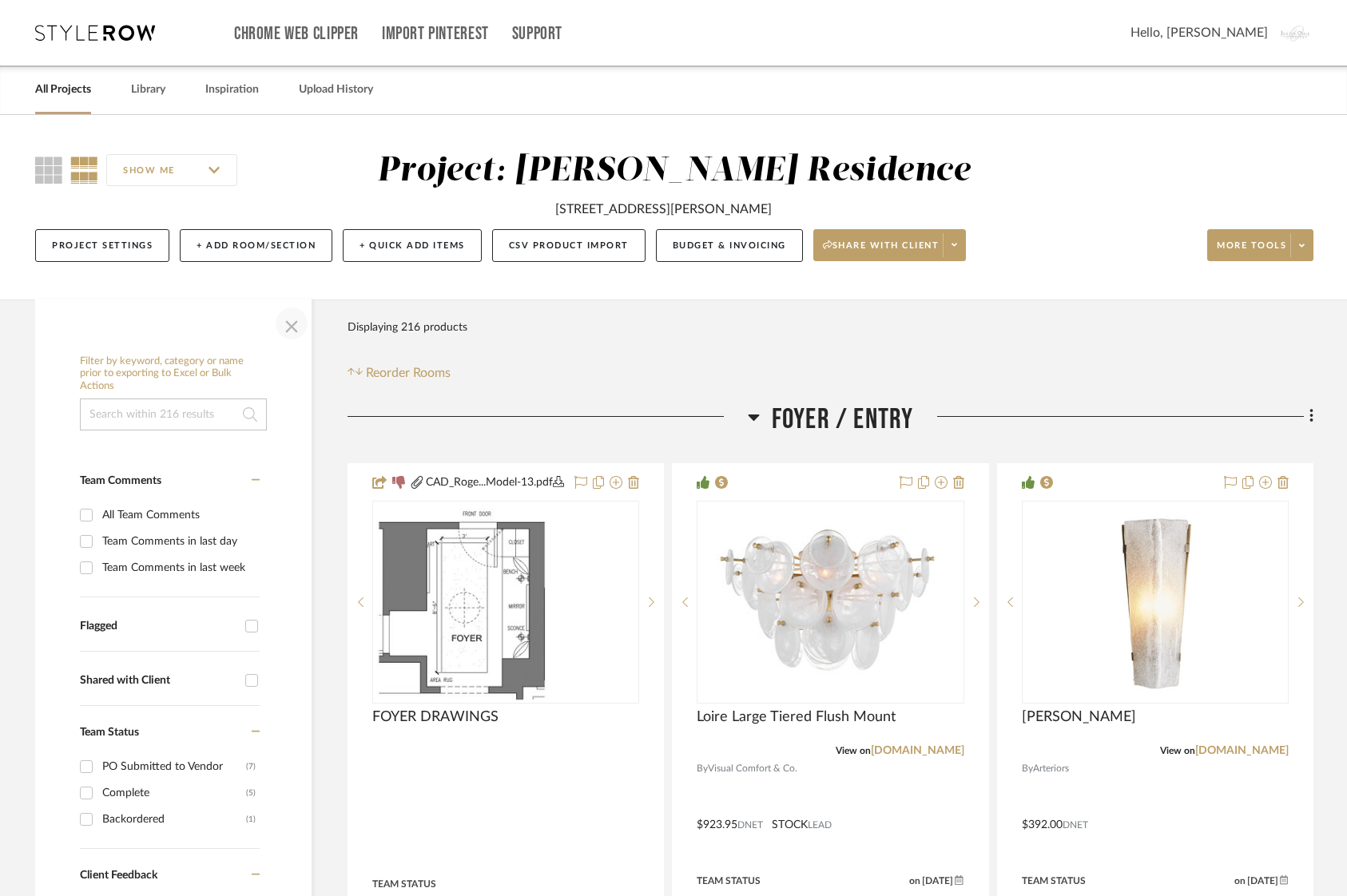 Image resolution: width=1347 pixels, height=896 pixels. Describe the element at coordinates (251, 793) in the screenshot. I see `div: (5)` at that location.